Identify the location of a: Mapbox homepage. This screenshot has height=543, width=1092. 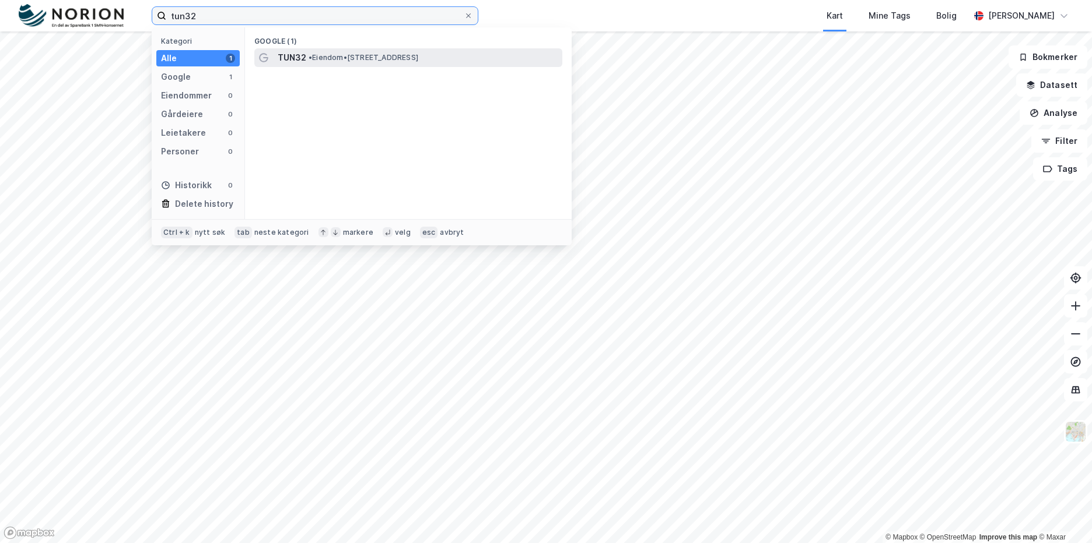
(29, 533).